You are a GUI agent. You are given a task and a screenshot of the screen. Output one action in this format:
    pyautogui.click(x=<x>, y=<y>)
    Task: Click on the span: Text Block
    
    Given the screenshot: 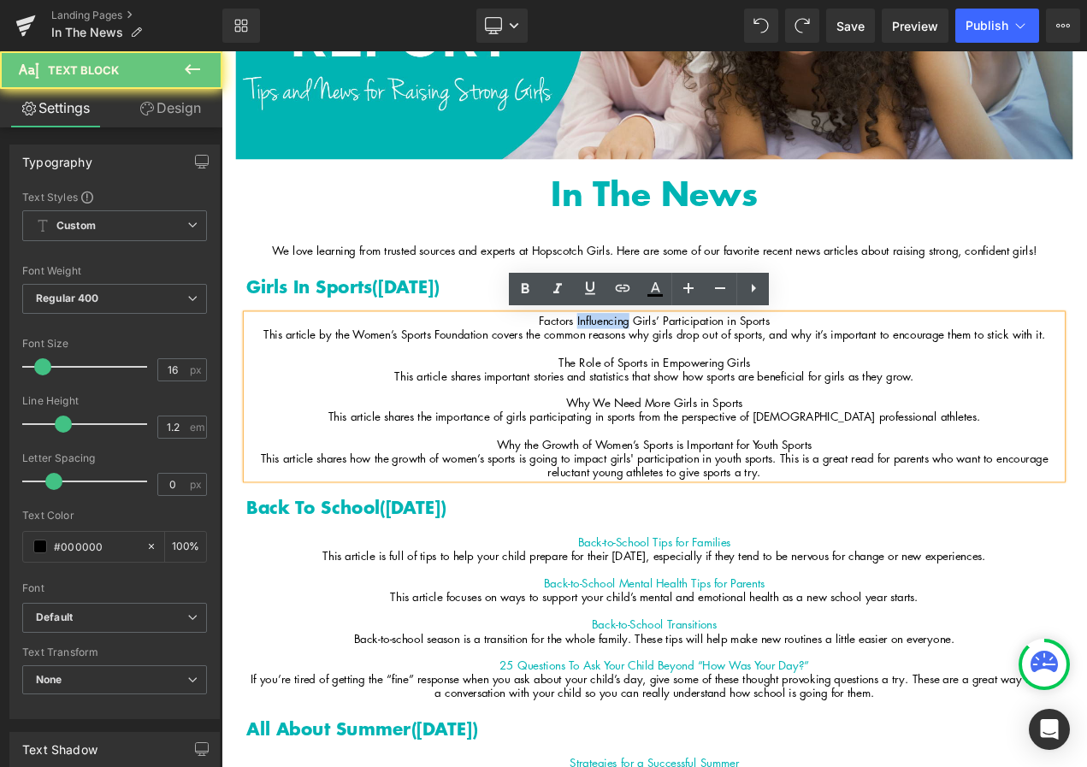 What is the action you would take?
    pyautogui.click(x=83, y=70)
    